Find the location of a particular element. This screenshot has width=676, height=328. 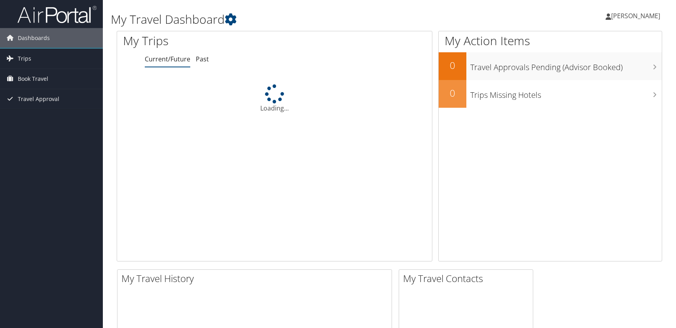

a: 0Travel Approvals Pending (Advisor Booked) is located at coordinates (550, 66).